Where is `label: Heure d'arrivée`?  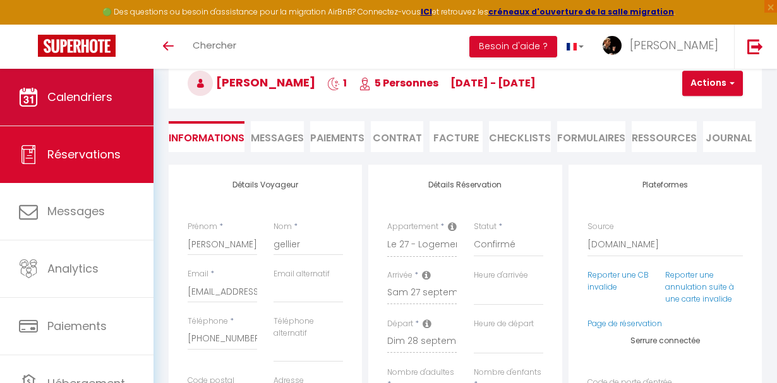 label: Heure d'arrivée is located at coordinates (501, 275).